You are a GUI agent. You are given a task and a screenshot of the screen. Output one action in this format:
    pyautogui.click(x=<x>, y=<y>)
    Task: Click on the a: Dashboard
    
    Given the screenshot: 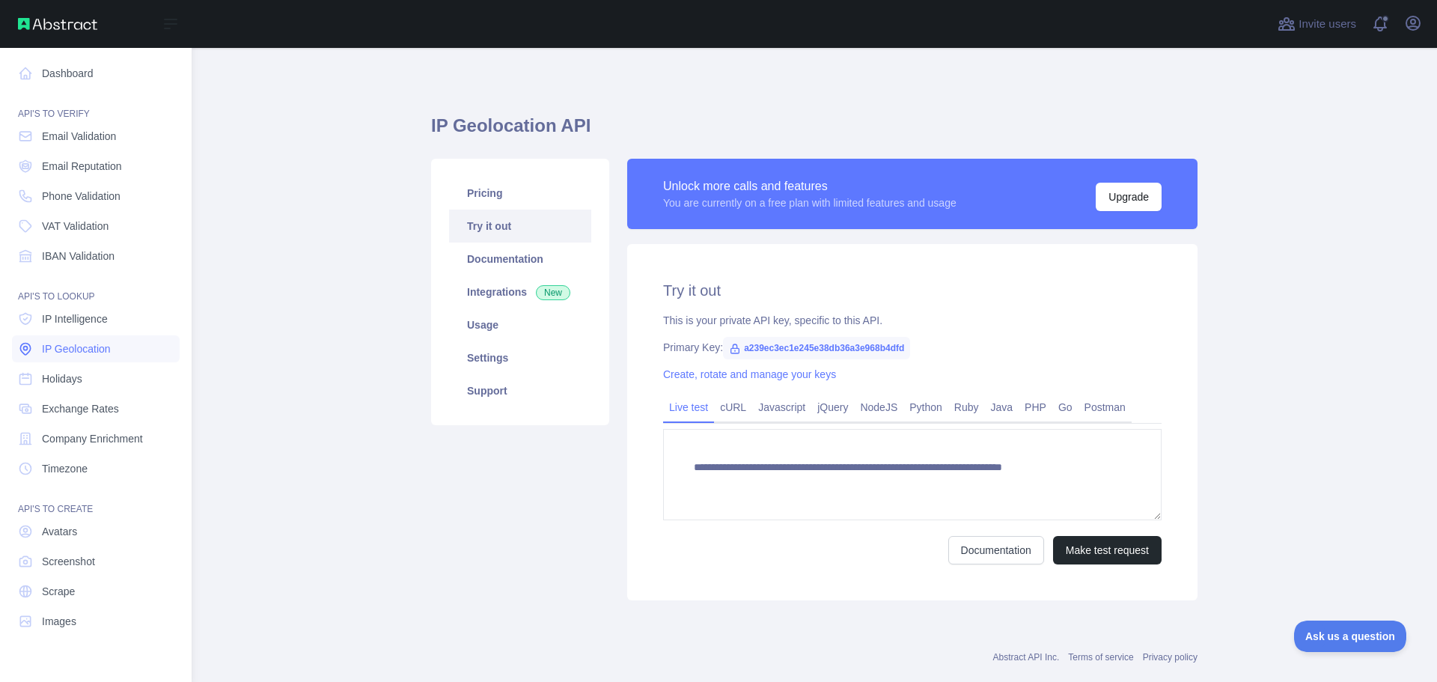 What is the action you would take?
    pyautogui.click(x=96, y=73)
    